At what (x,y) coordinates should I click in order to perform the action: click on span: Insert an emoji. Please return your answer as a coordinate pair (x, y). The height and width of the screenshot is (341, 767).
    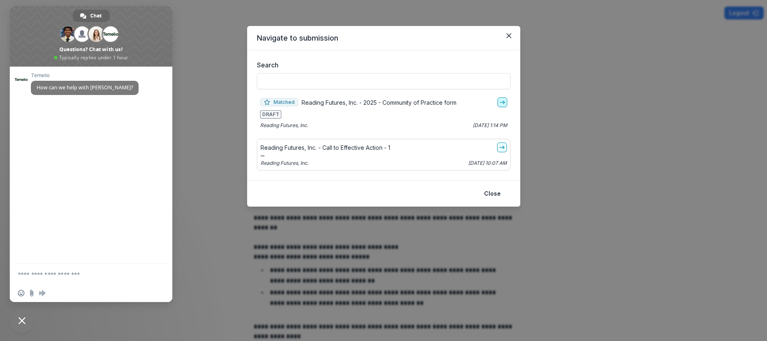
    Looking at the image, I should click on (21, 293).